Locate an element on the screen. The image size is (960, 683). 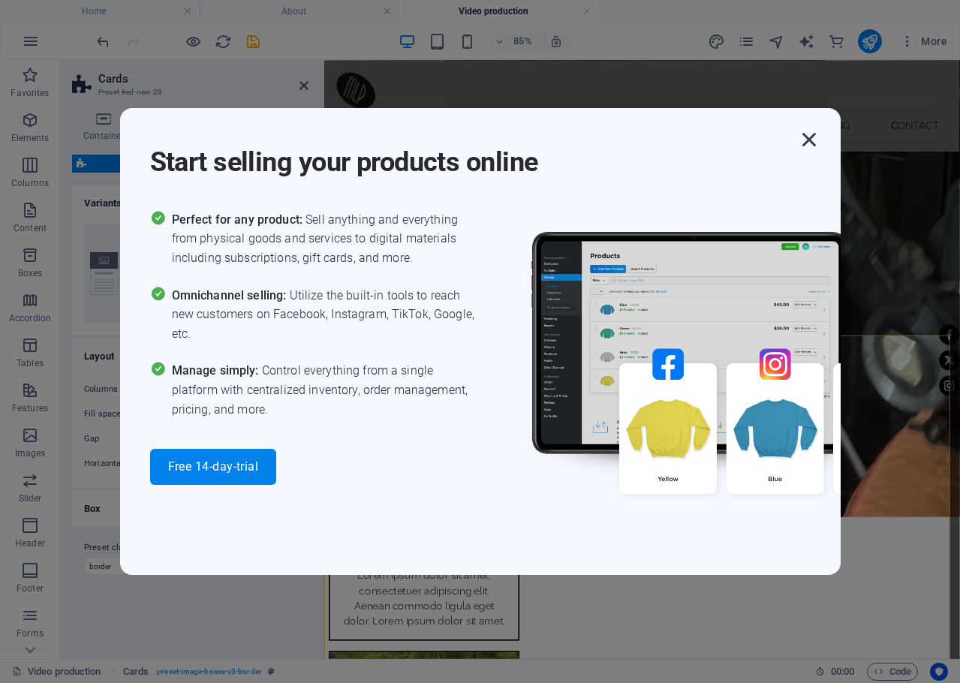
span: Manage simply: is located at coordinates (217, 370).